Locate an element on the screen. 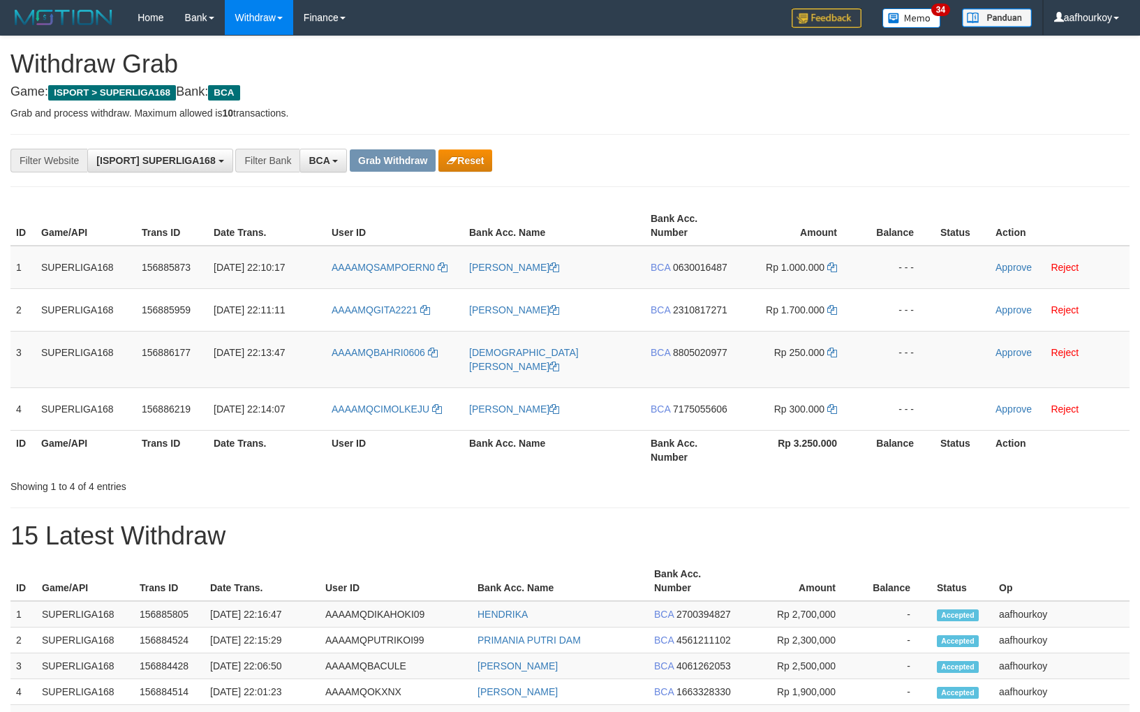 This screenshot has height=712, width=1140. h1: 15 Latest Withdraw is located at coordinates (570, 536).